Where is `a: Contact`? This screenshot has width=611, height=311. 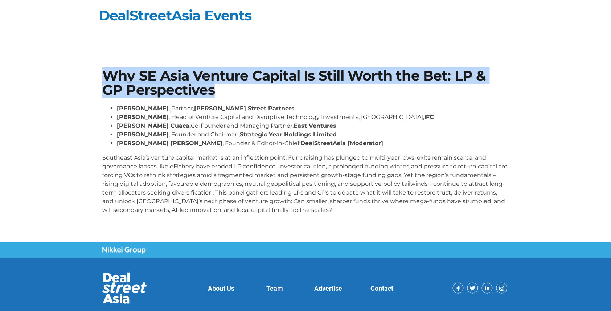
a: Contact is located at coordinates (382, 288).